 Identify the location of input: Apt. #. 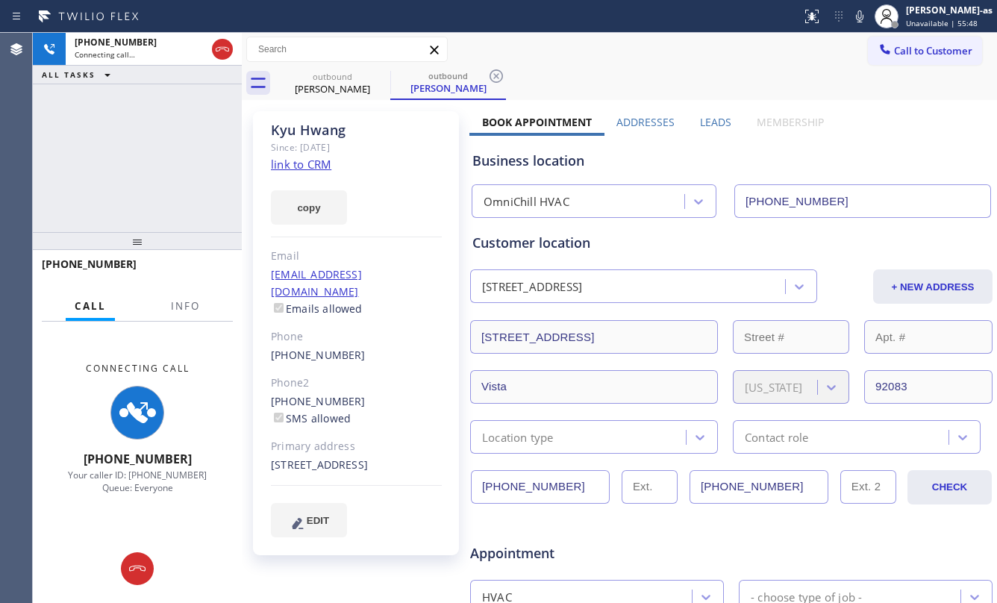
(929, 337).